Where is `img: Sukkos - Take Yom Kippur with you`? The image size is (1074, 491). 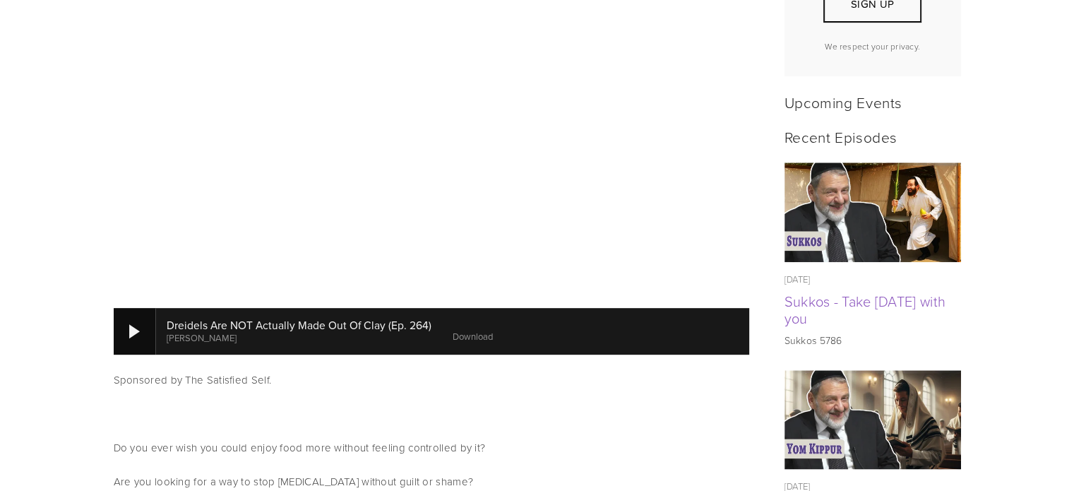
img: Sukkos - Take Yom Kippur with you is located at coordinates (872, 212).